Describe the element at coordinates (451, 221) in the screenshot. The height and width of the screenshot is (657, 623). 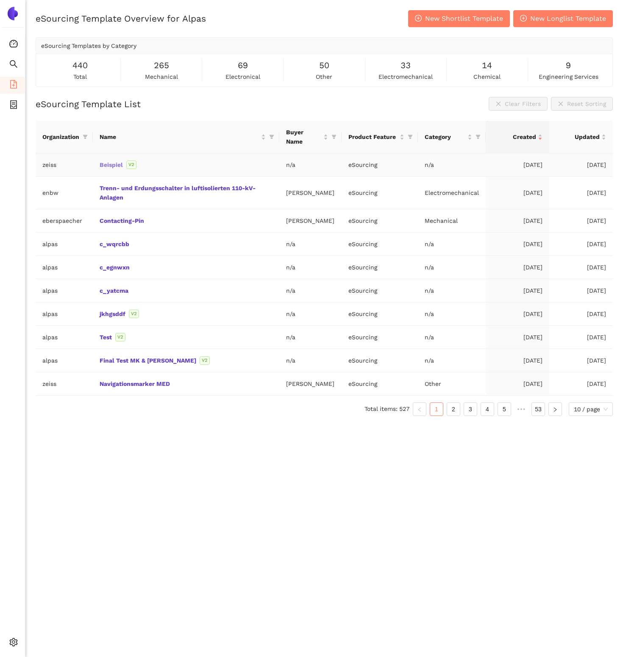
I see `td: Mechanical` at that location.